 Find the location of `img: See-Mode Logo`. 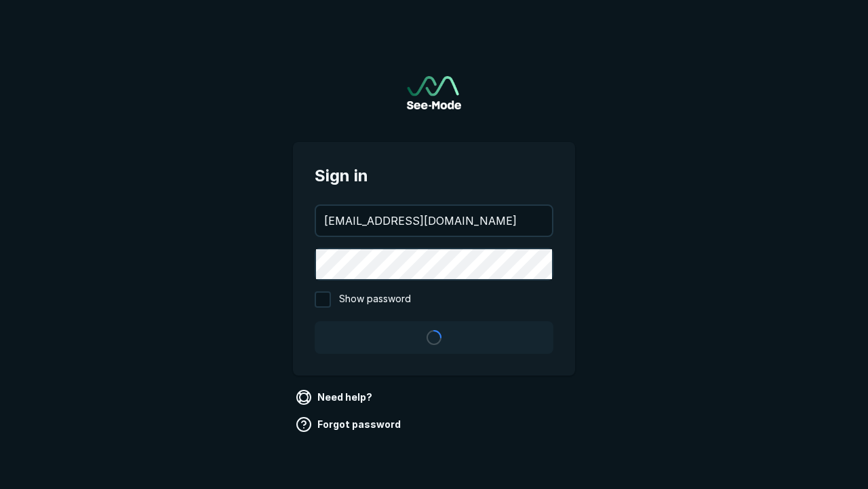

img: See-Mode Logo is located at coordinates (434, 92).